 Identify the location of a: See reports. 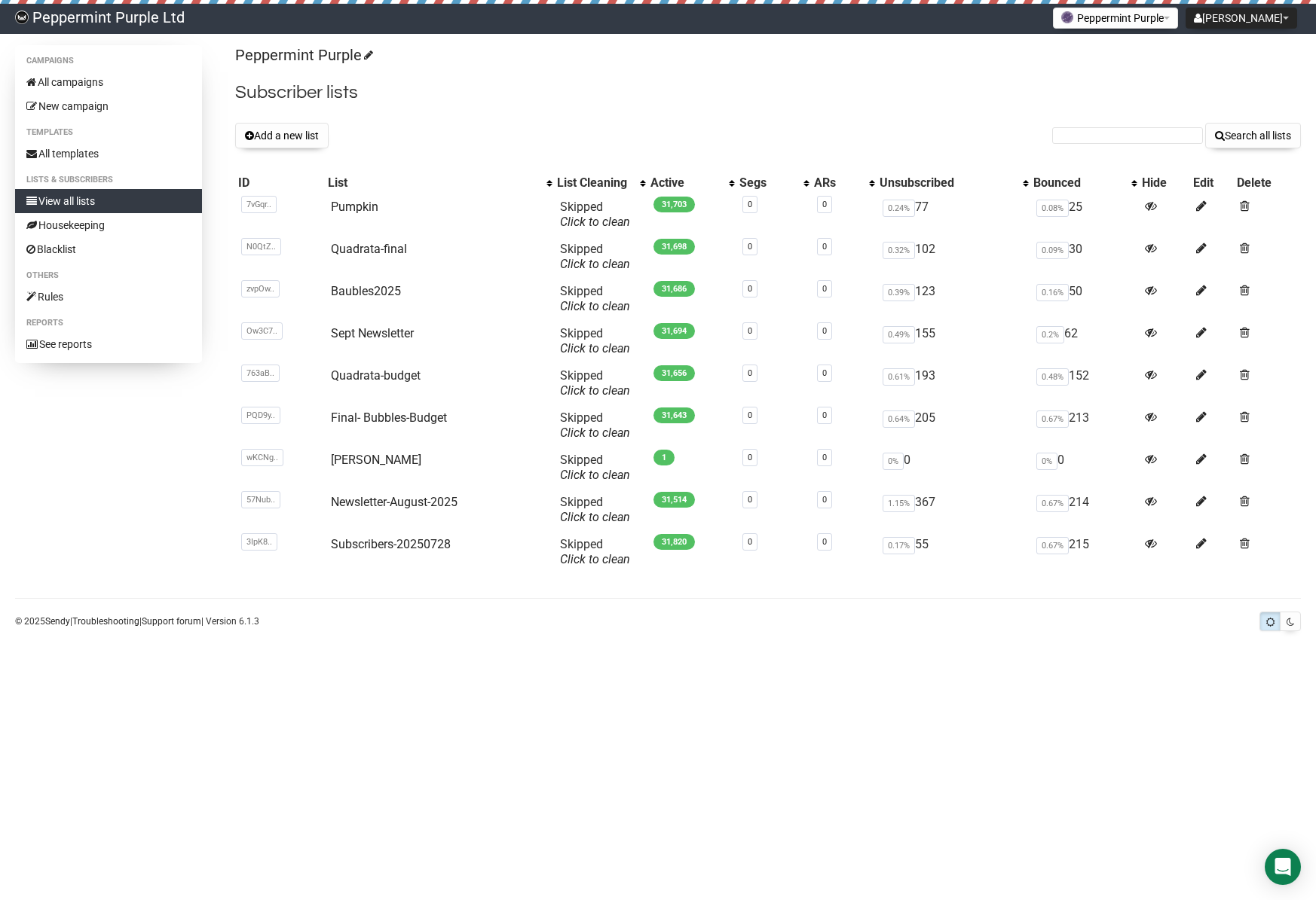
(109, 344).